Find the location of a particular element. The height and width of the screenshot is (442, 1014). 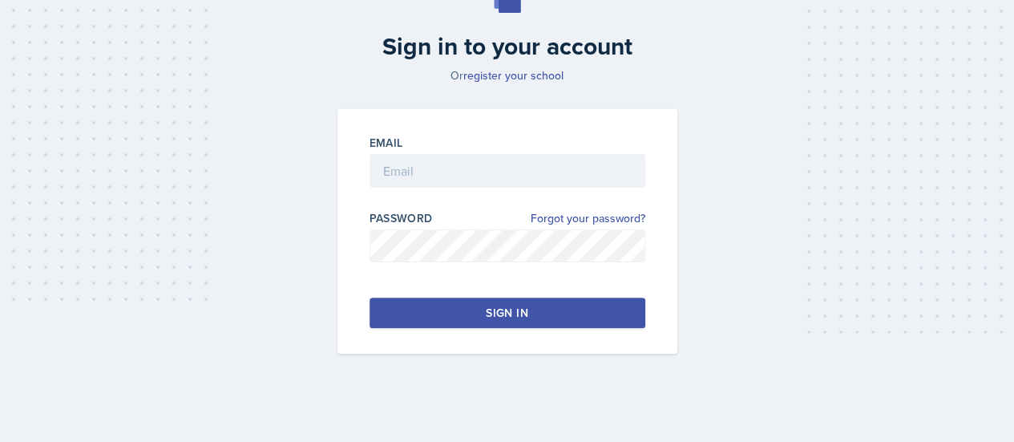

a: register your school is located at coordinates (513, 75).